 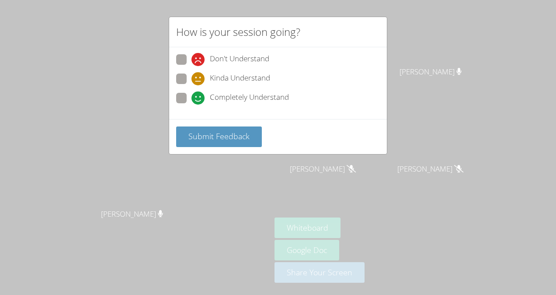 What do you see at coordinates (219, 136) in the screenshot?
I see `button: Submit Feedback` at bounding box center [219, 136].